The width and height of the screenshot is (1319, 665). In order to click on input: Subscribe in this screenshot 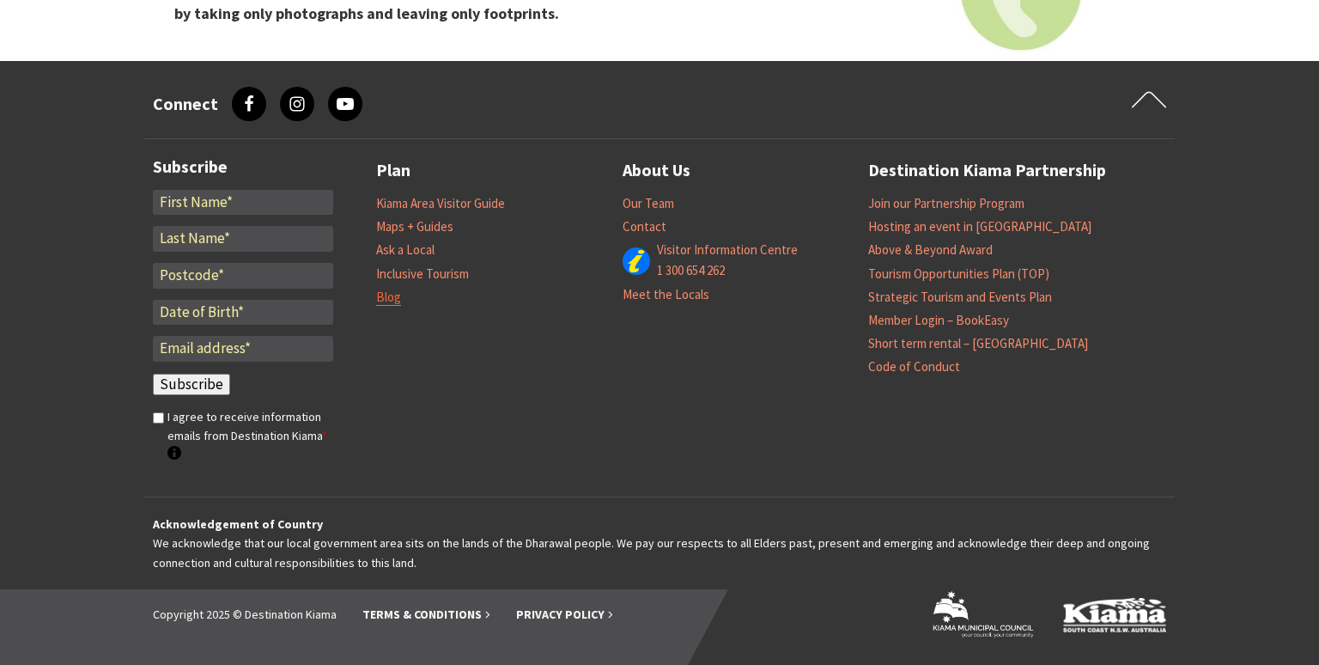, I will do `click(192, 385)`.